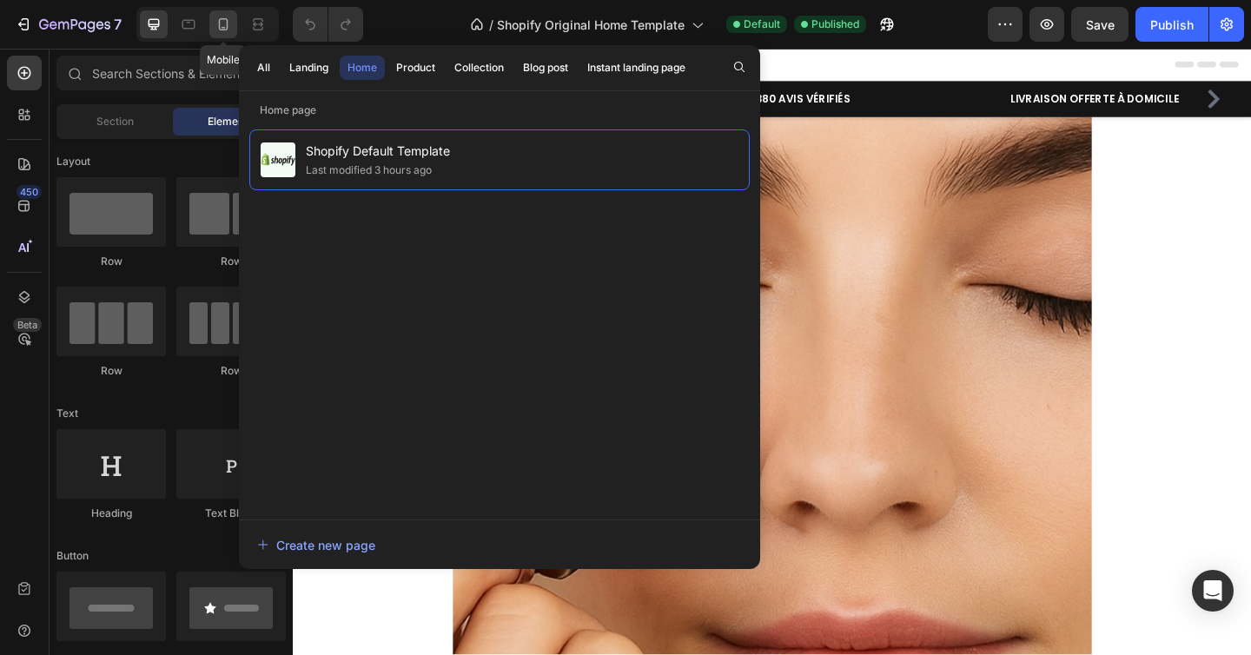 The height and width of the screenshot is (655, 1251). Describe the element at coordinates (41, 55) in the screenshot. I see `button: Carousel Back Arrow` at that location.